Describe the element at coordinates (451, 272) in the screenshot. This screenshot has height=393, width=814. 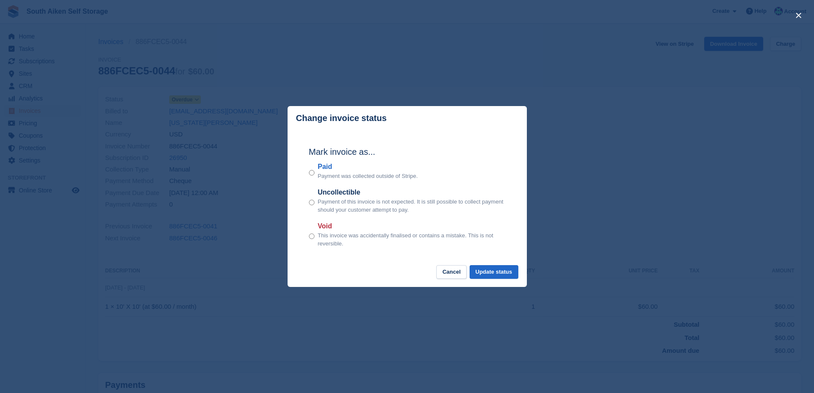
I see `button: Cancel` at that location.